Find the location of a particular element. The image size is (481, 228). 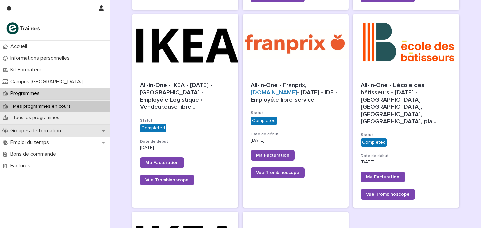

p: Programmes is located at coordinates (26, 93).